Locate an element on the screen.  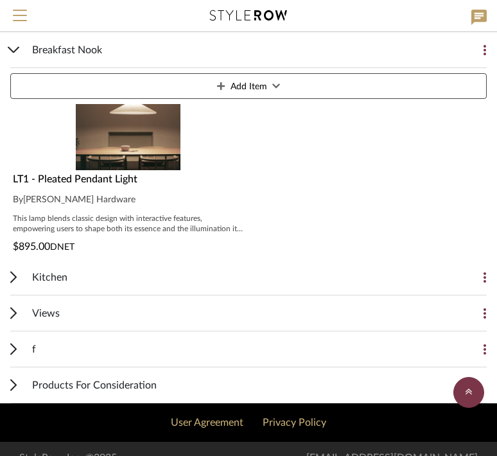
a: User Agreement is located at coordinates (207, 422).